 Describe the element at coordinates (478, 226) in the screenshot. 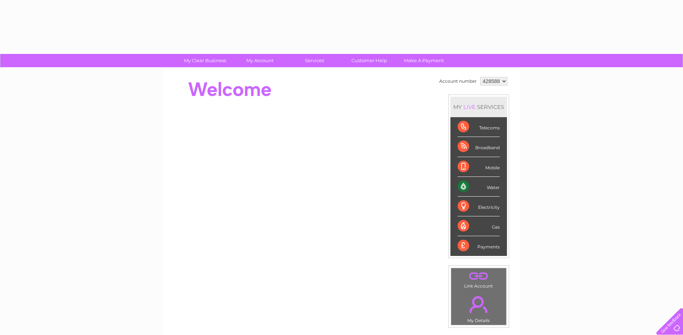

I see `div: Gas` at that location.